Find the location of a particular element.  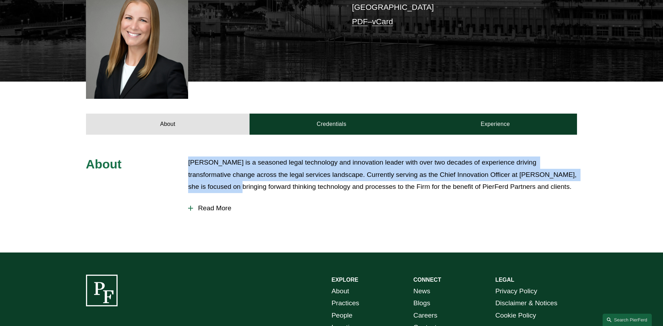

strong: EXPLORE is located at coordinates (345, 279).